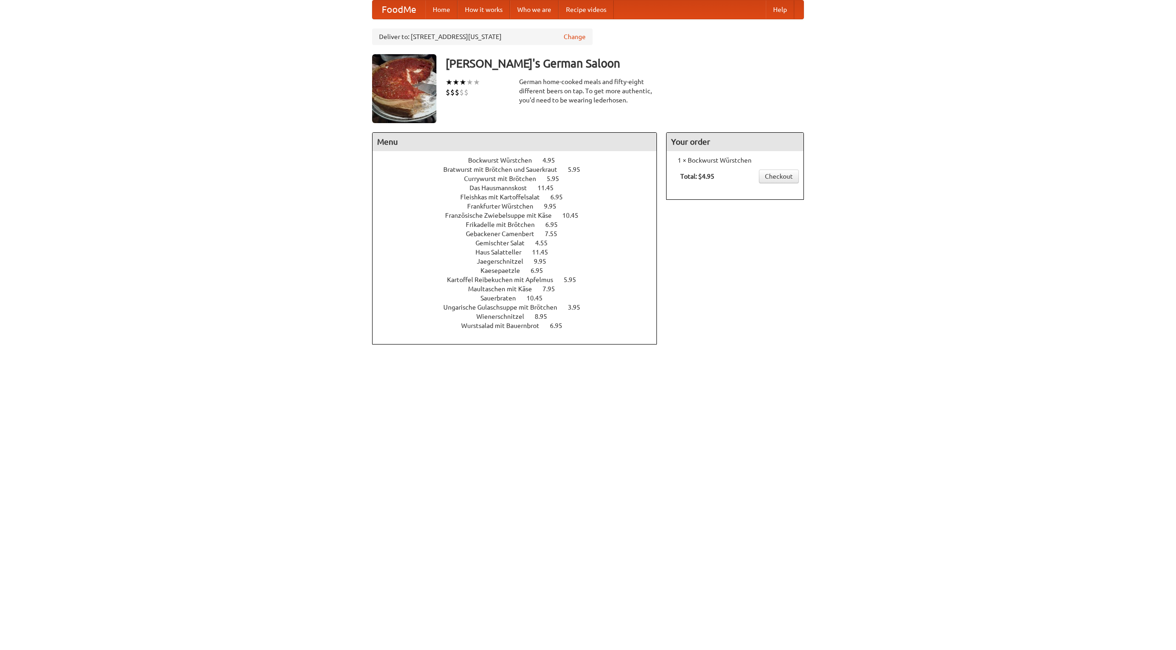 Image resolution: width=1176 pixels, height=650 pixels. Describe the element at coordinates (505, 289) in the screenshot. I see `span: Maultaschen mit Käse` at that location.